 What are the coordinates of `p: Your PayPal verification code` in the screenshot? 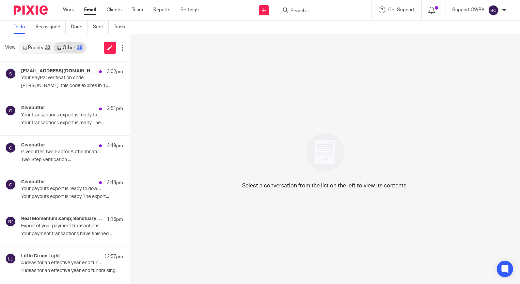 It's located at (62, 78).